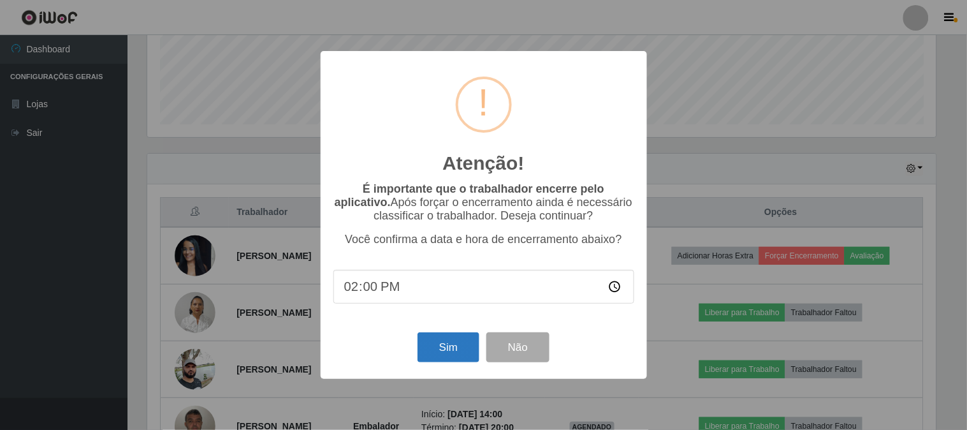  Describe the element at coordinates (484, 239) in the screenshot. I see `p: Você confirma a data e hora de encerramento abaixo?` at that location.